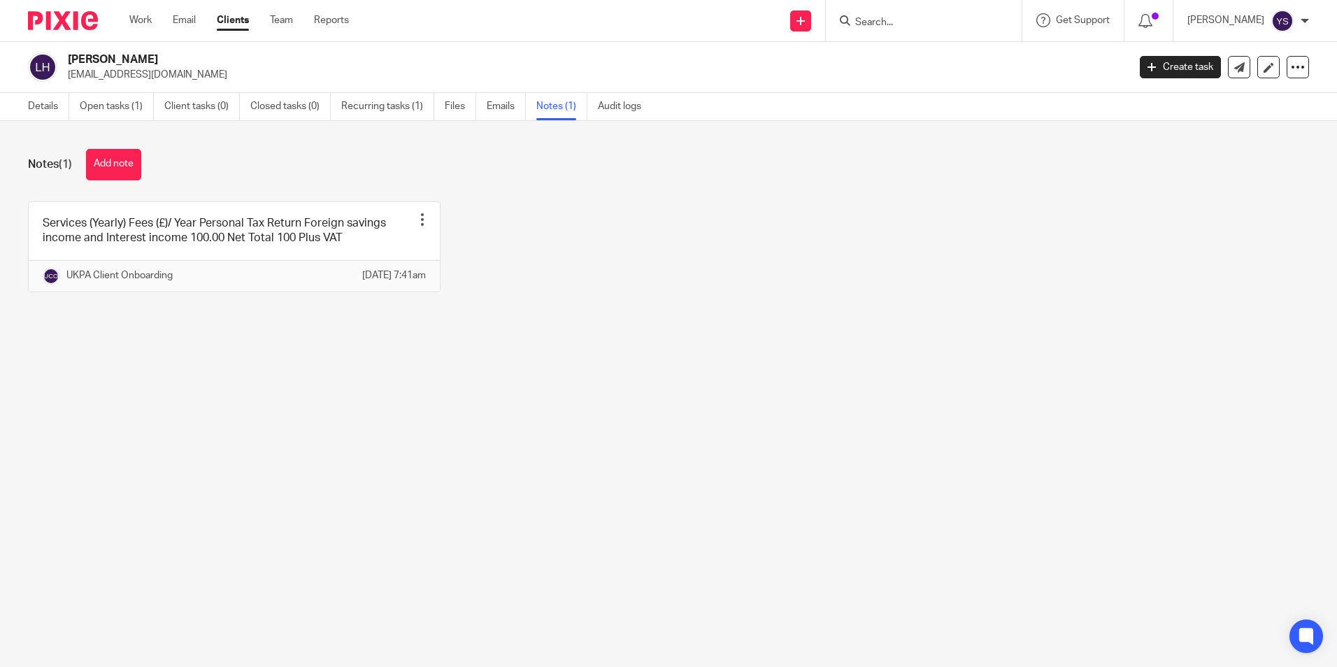 Image resolution: width=1337 pixels, height=667 pixels. What do you see at coordinates (1082, 20) in the screenshot?
I see `span: Get Support` at bounding box center [1082, 20].